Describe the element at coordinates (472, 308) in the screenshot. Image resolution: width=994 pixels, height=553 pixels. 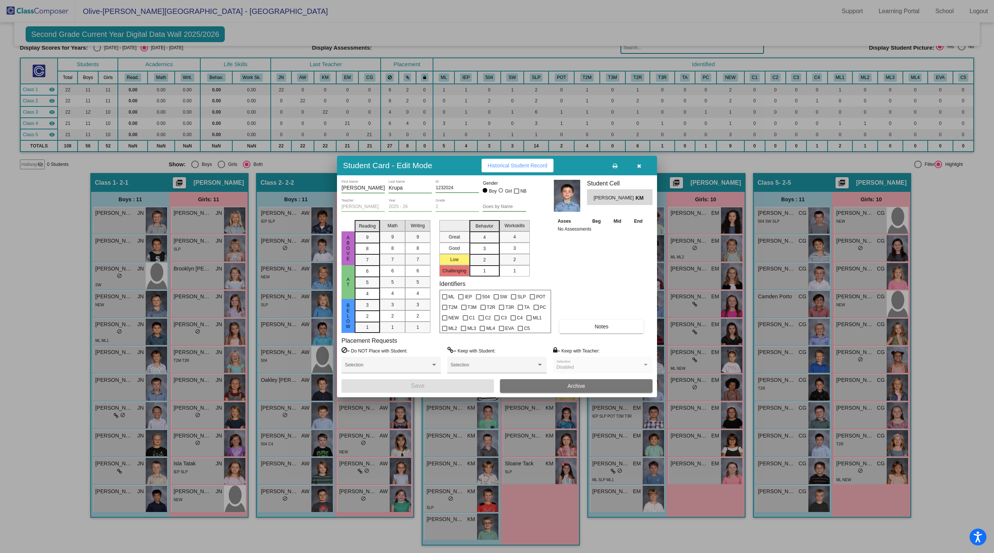
I see `span: T3M` at that location.